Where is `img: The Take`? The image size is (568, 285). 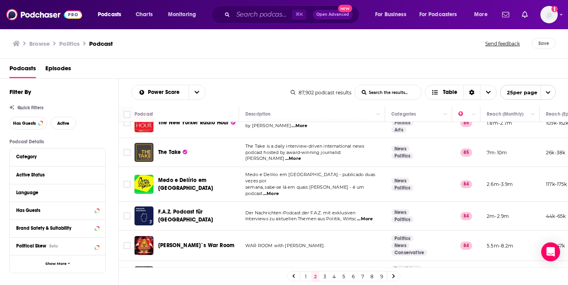
img: The Take is located at coordinates (144, 152).